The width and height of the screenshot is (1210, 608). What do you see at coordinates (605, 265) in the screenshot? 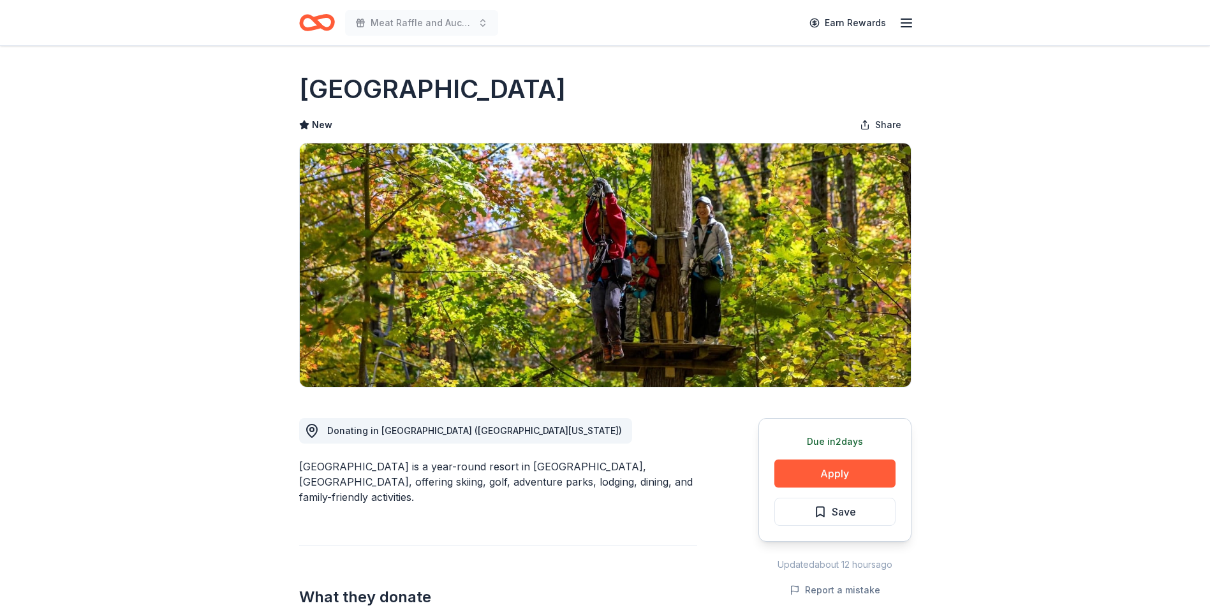
I see `img: Image for Holiday Valley` at bounding box center [605, 265].